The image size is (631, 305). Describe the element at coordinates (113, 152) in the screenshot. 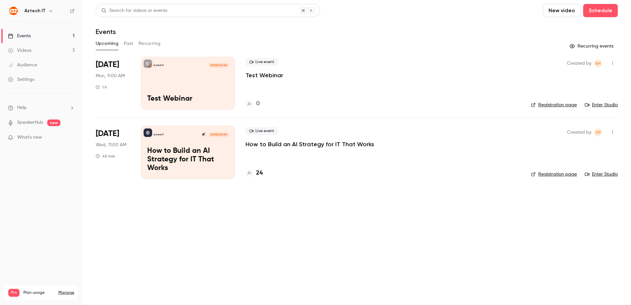

I see `div: Sep 10 Wed, 11:00 AM (Europe/London)` at that location.